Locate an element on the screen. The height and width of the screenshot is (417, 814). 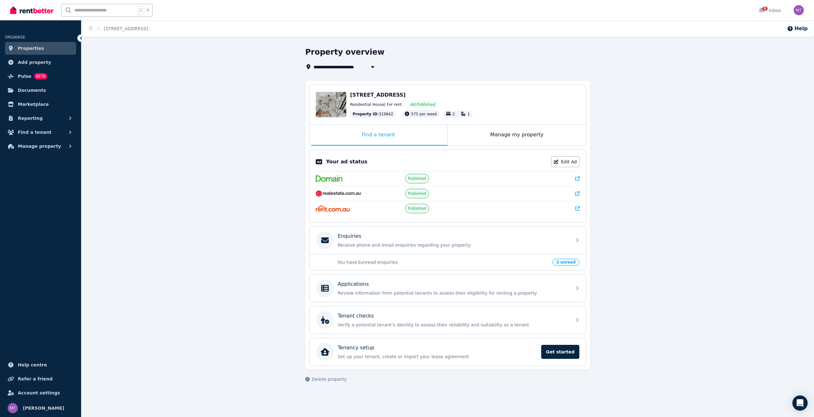
a: ApplicationsReview information from potential tenants to assess their eligibility for renting a p... is located at coordinates (448, 288).